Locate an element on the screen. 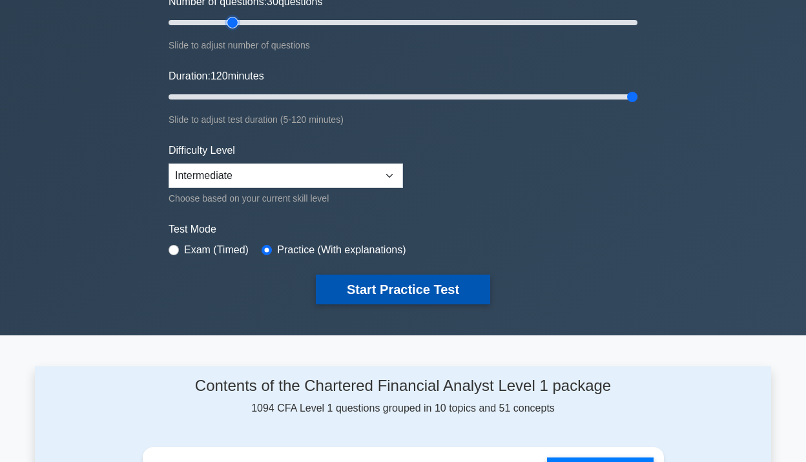 The image size is (806, 462). label: Test Mode is located at coordinates (403, 229).